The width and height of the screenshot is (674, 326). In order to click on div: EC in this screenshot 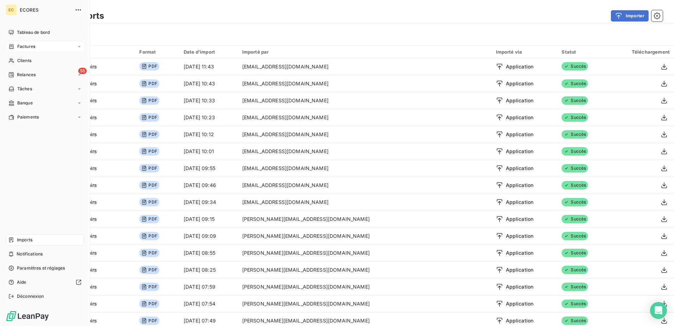, I will do `click(11, 10)`.